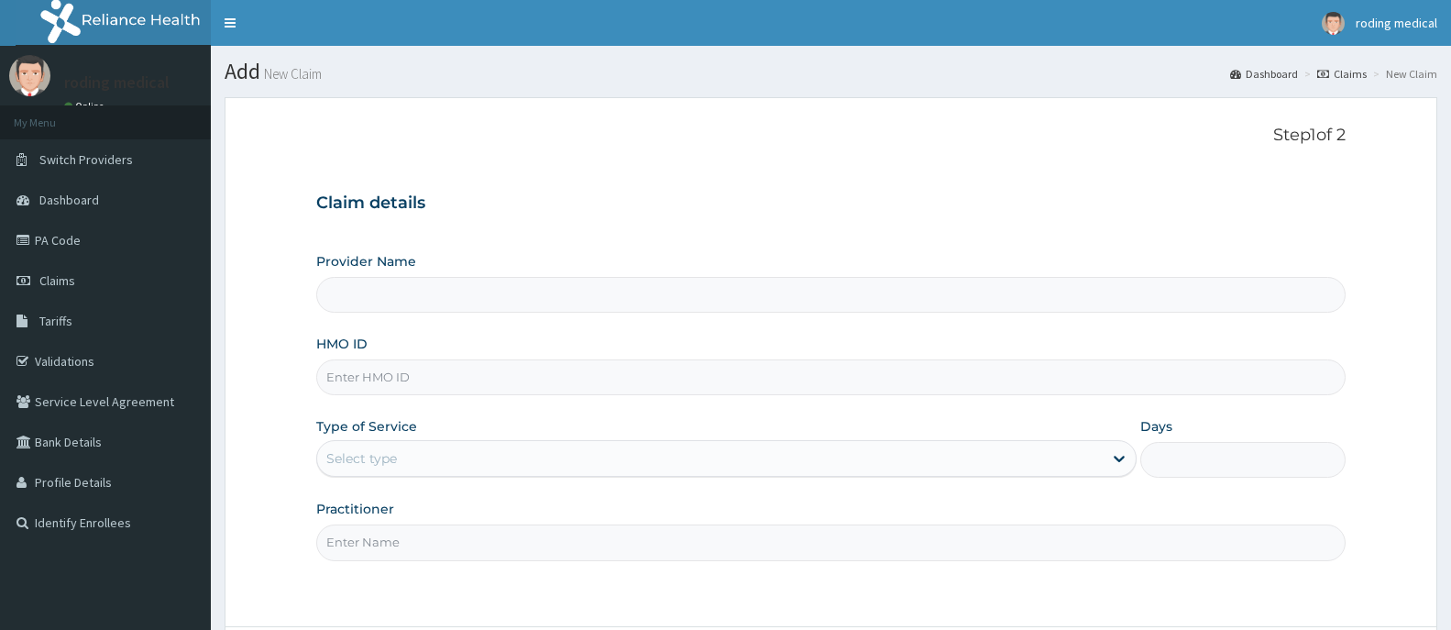  I want to click on label: Practitioner, so click(355, 509).